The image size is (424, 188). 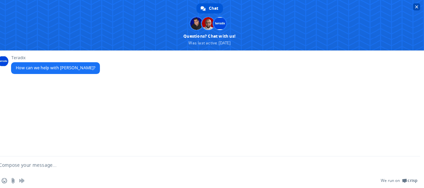 I want to click on span: Audio message, so click(x=22, y=180).